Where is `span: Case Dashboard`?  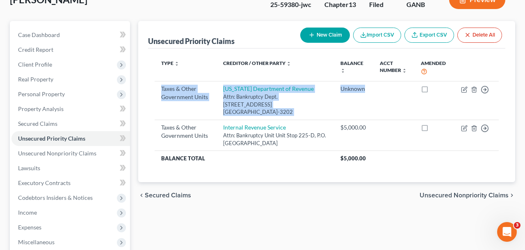
span: Case Dashboard is located at coordinates (39, 34).